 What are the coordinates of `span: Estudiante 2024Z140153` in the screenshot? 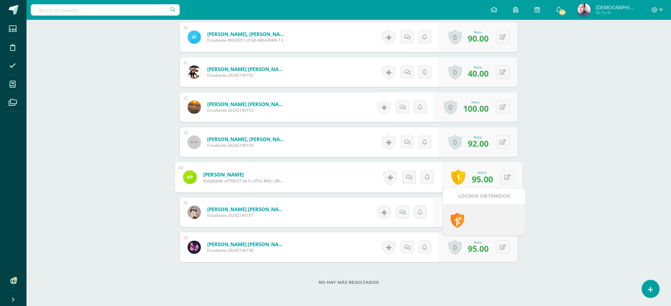 It's located at (247, 110).